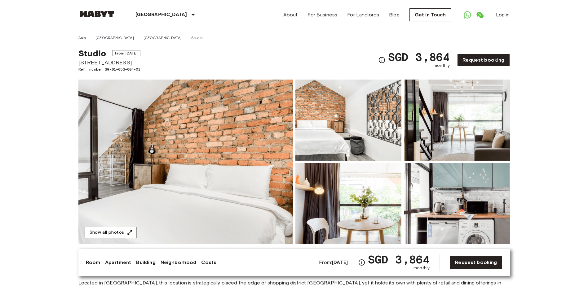  Describe the element at coordinates (480, 15) in the screenshot. I see `a: Open WeChat` at that location.